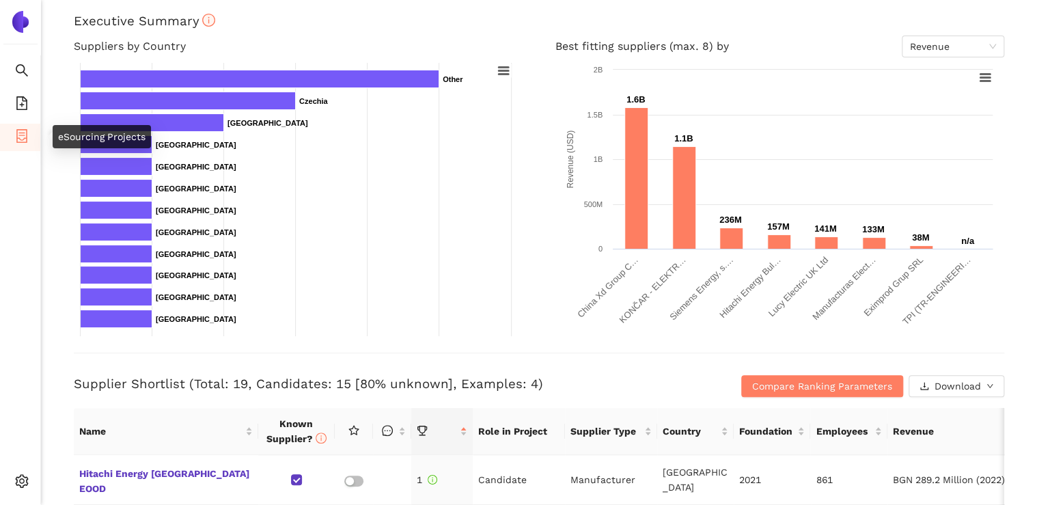 This screenshot has height=505, width=1037. What do you see at coordinates (22, 72) in the screenshot?
I see `span: search` at bounding box center [22, 72].